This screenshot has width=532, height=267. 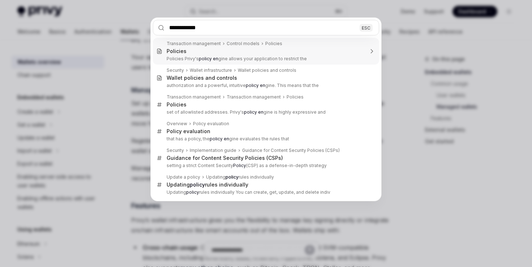 What do you see at coordinates (265, 192) in the screenshot?
I see `p: Updating rules individually You can create, get, update, and delete indiv` at bounding box center [265, 192].